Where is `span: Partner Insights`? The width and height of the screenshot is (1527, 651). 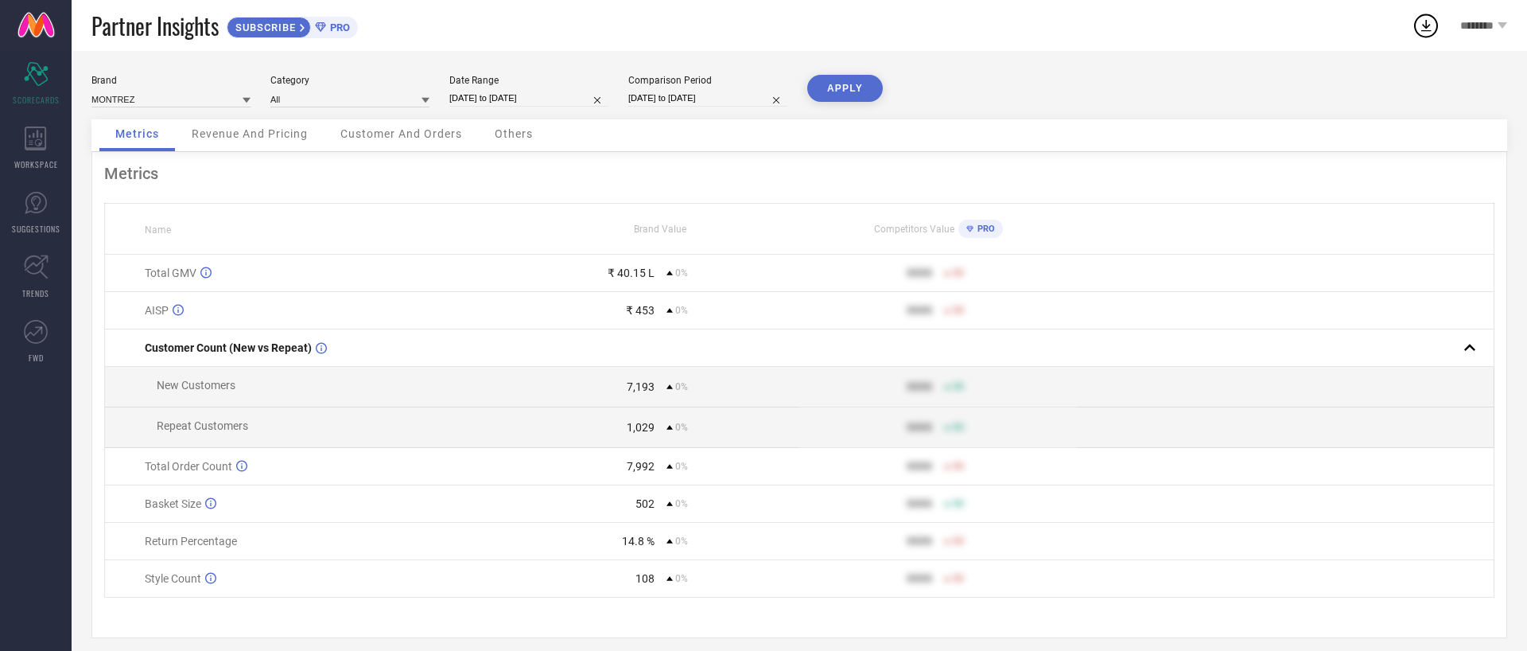 span: Partner Insights is located at coordinates (155, 25).